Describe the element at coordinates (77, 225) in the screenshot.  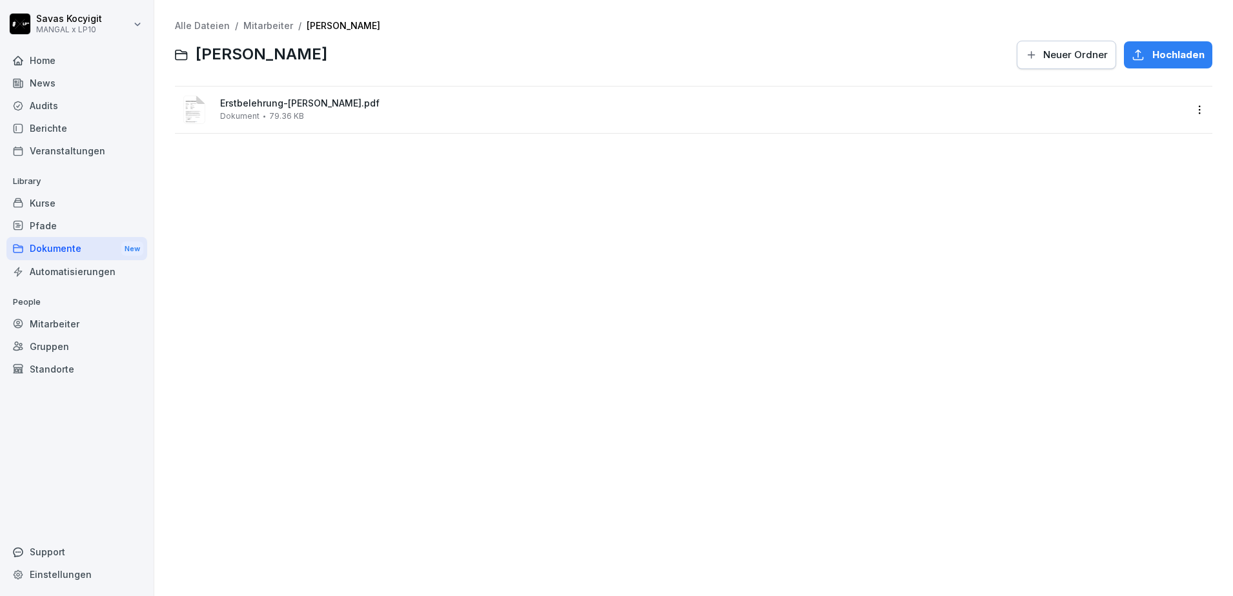
I see `div: Pfade` at that location.